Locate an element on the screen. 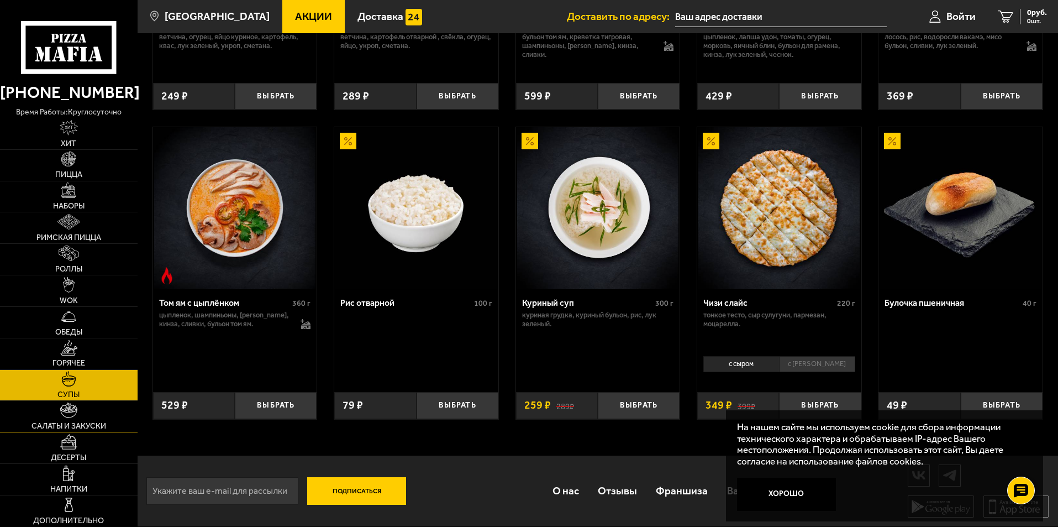  span: Дополнительно is located at coordinates (69, 521).